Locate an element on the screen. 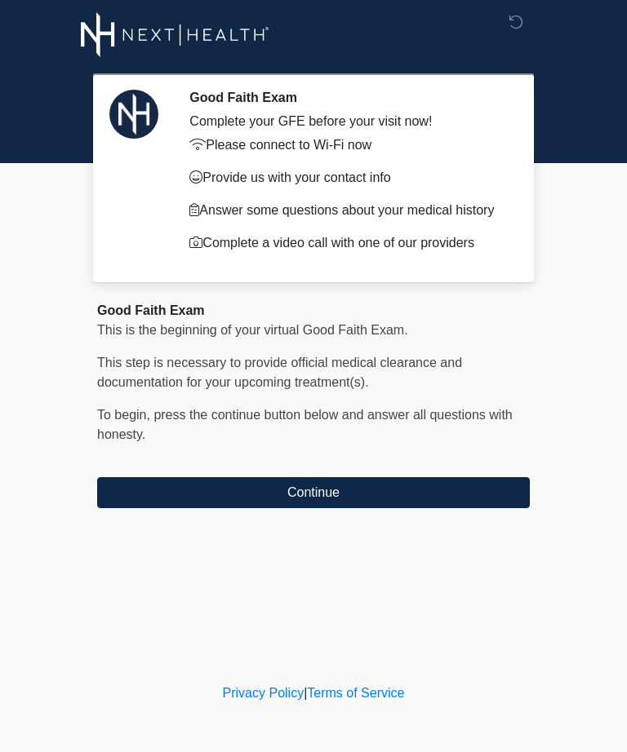 The height and width of the screenshot is (752, 627). img: Next-Health Logo is located at coordinates (175, 34).